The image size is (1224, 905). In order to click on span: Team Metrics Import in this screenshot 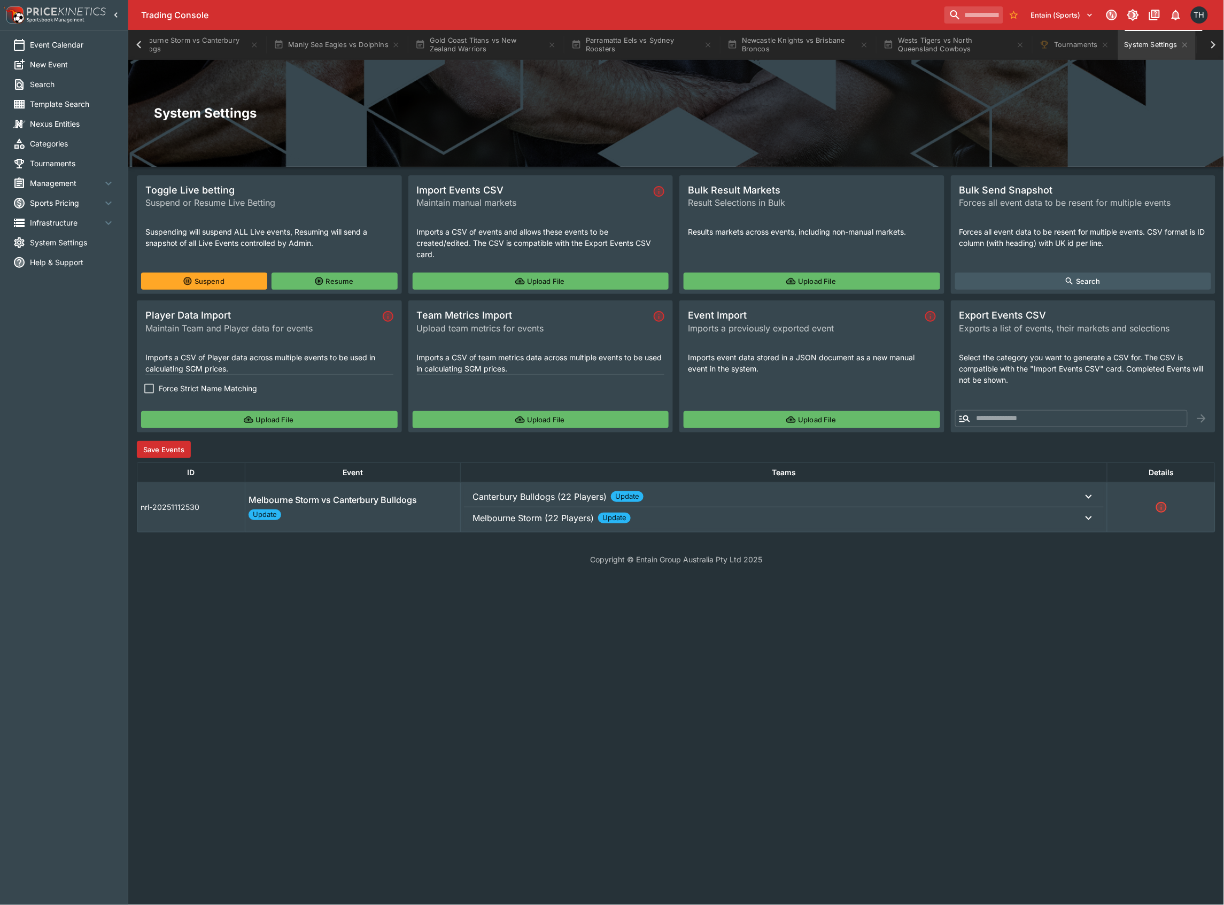, I will do `click(534, 315)`.